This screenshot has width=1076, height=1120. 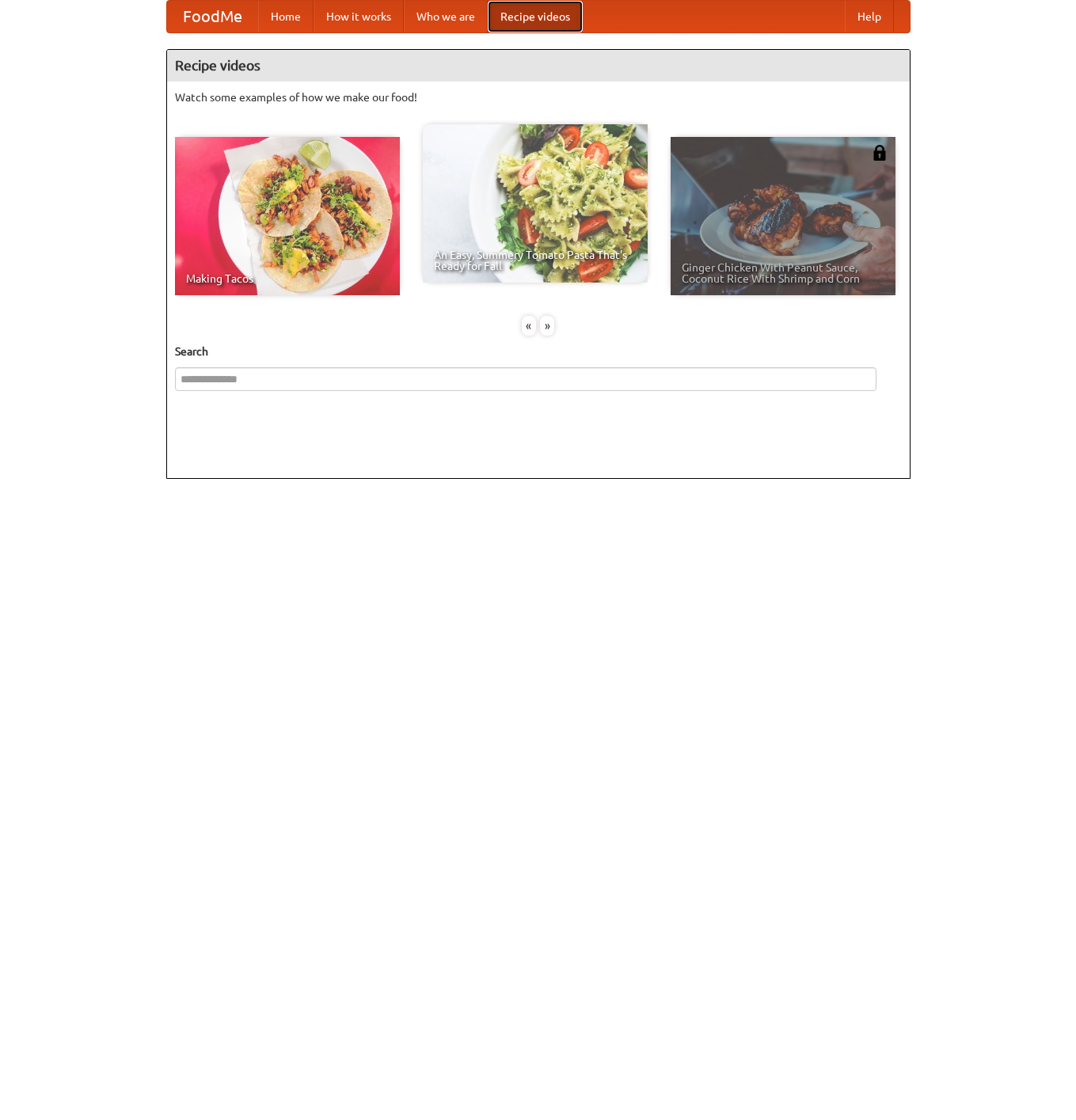 I want to click on span: Making Tacos, so click(x=287, y=278).